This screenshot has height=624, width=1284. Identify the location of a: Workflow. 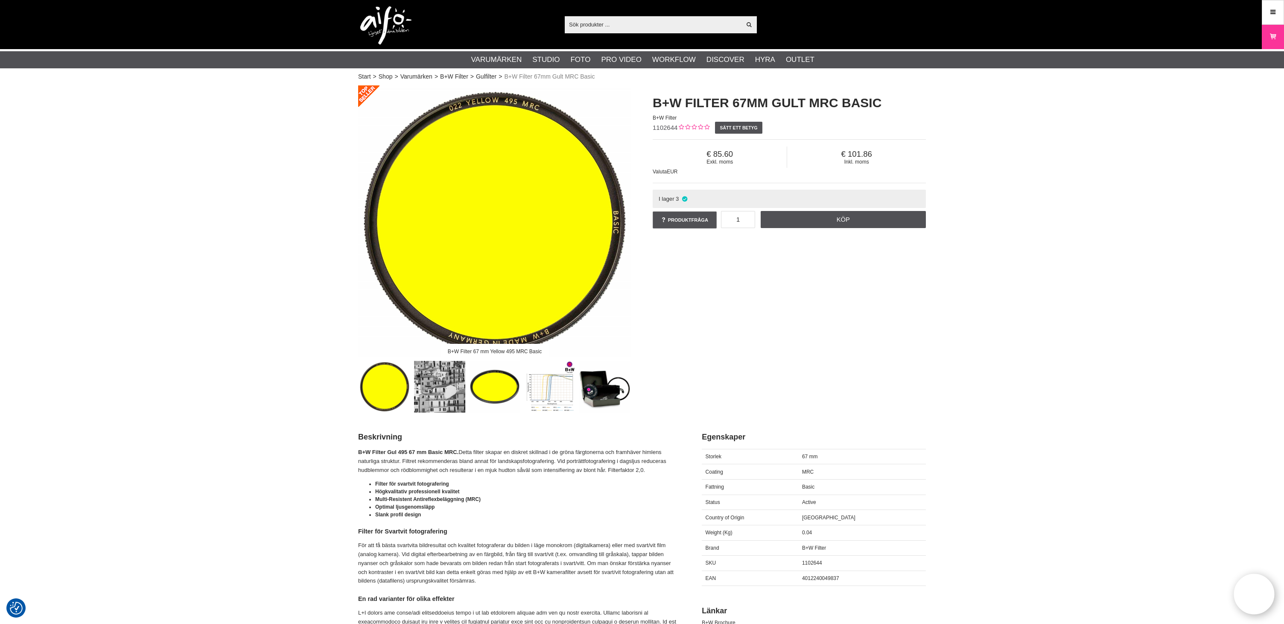
(674, 60).